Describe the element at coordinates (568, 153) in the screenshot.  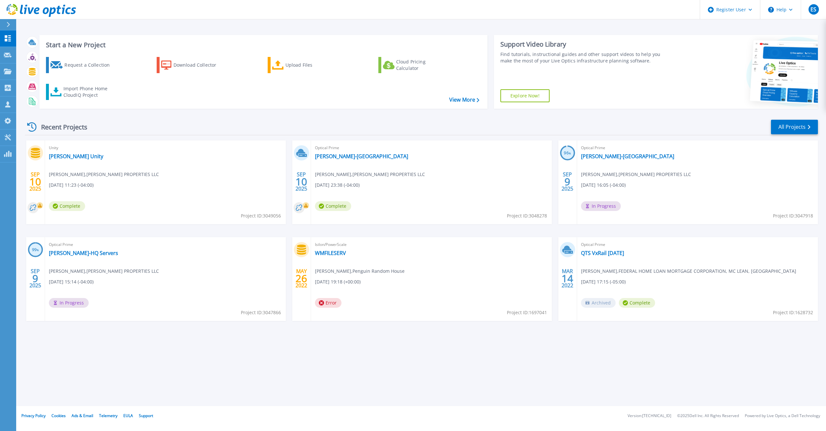
I see `h3: 96` at that location.